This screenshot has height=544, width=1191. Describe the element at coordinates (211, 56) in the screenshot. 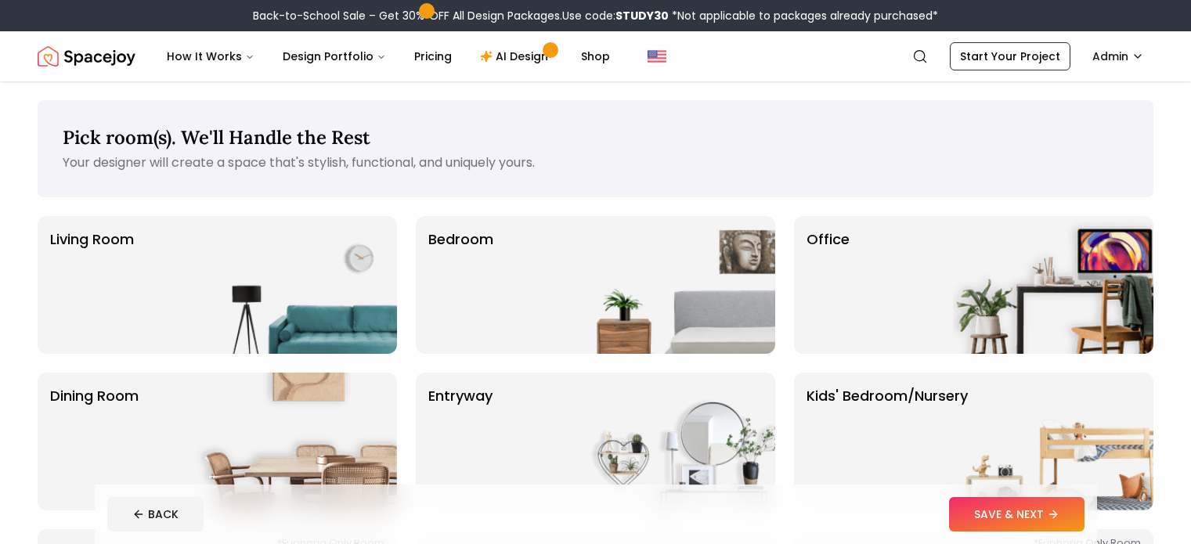

I see `button: How It Works` at that location.